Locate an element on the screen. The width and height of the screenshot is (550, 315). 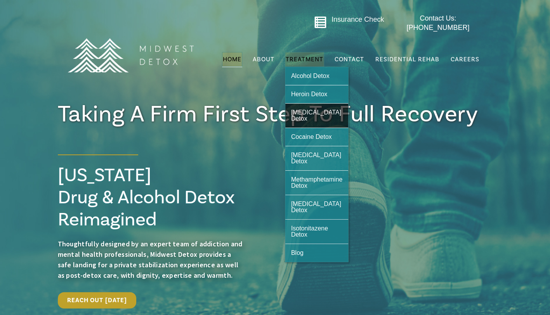
a: Blog is located at coordinates (317, 253).